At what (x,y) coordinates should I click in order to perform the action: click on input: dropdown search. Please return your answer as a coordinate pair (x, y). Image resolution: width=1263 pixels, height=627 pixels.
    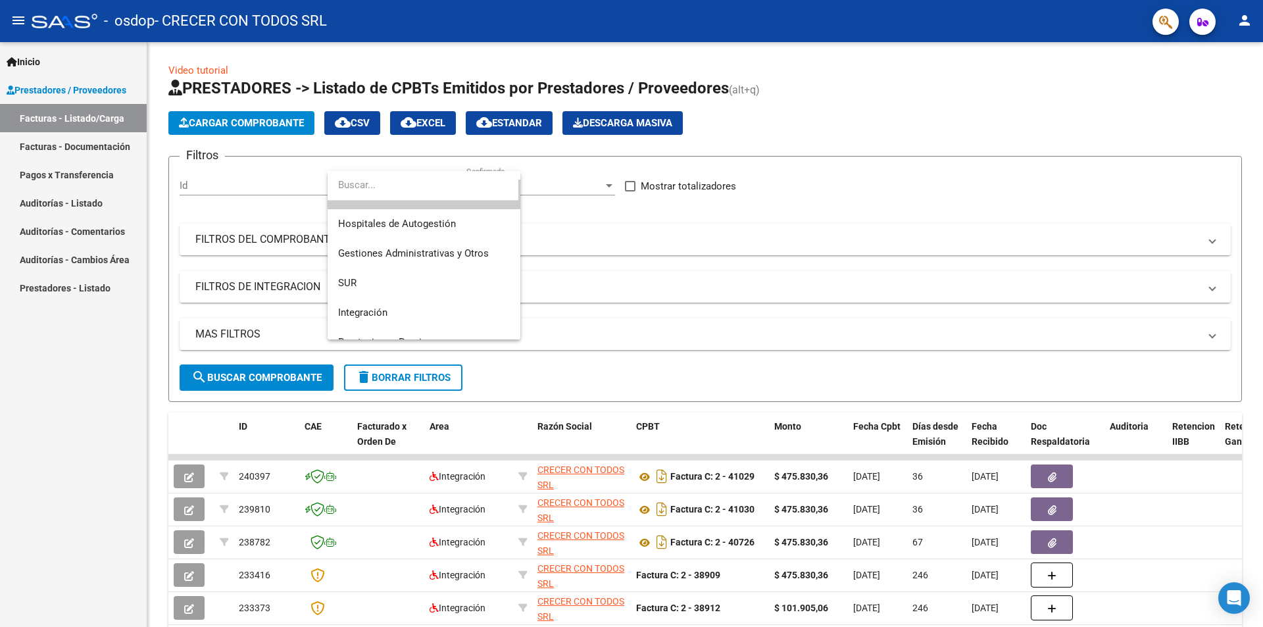
    Looking at the image, I should click on (423, 185).